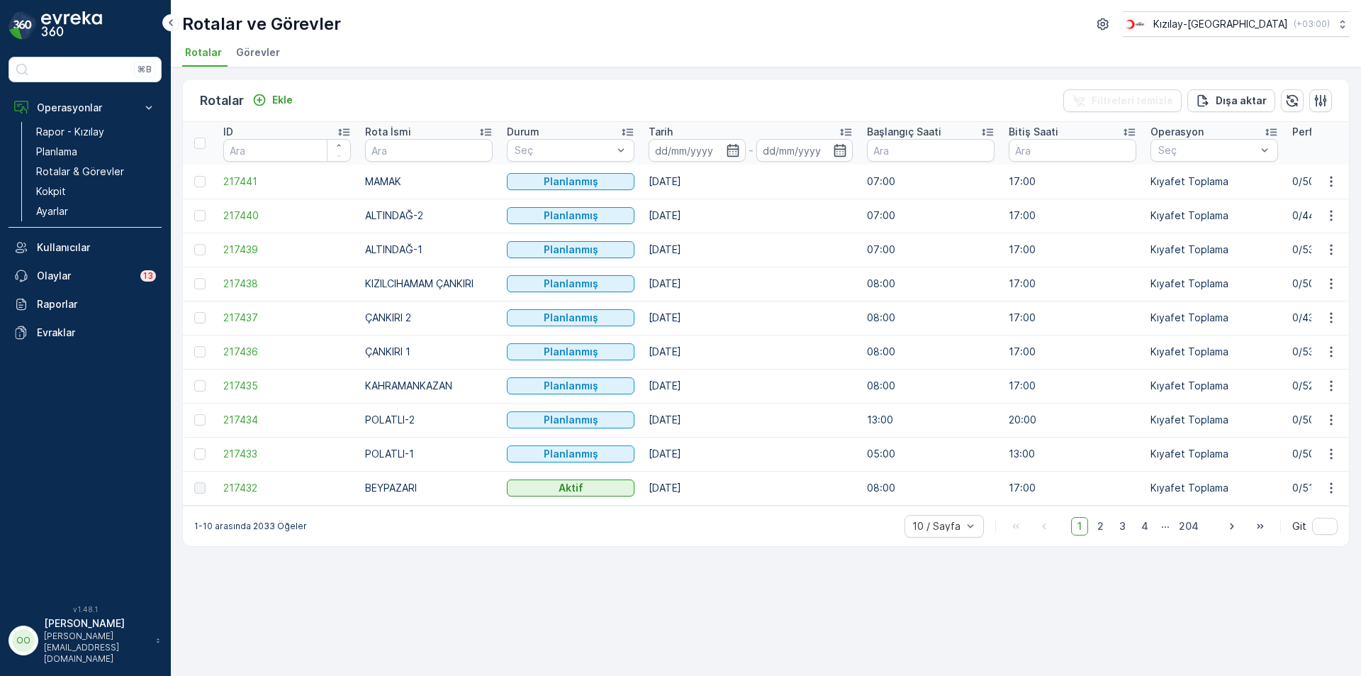 The width and height of the screenshot is (1361, 676). I want to click on span: 4, so click(1145, 526).